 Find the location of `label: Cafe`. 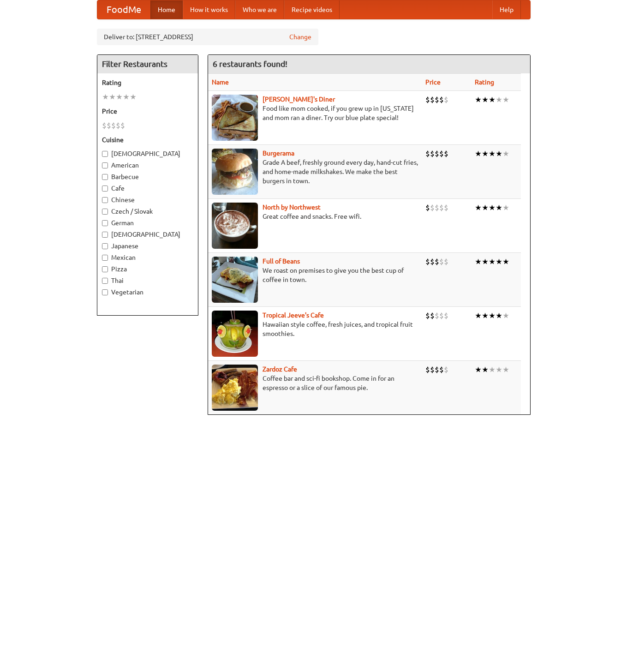

label: Cafe is located at coordinates (148, 188).